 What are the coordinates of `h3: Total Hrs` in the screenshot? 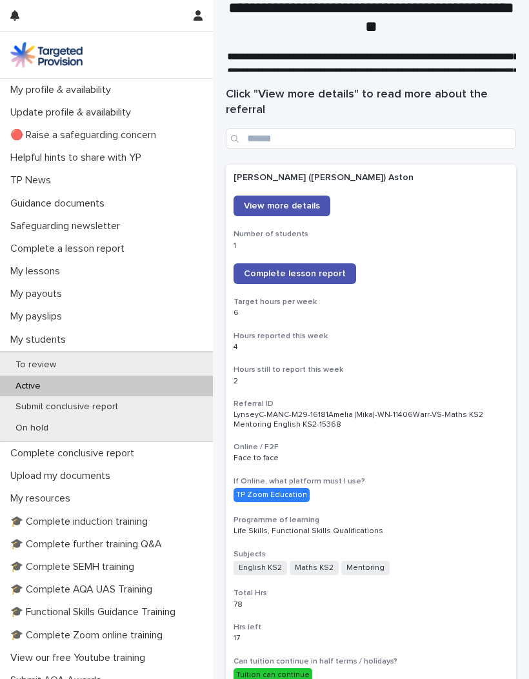 It's located at (371, 593).